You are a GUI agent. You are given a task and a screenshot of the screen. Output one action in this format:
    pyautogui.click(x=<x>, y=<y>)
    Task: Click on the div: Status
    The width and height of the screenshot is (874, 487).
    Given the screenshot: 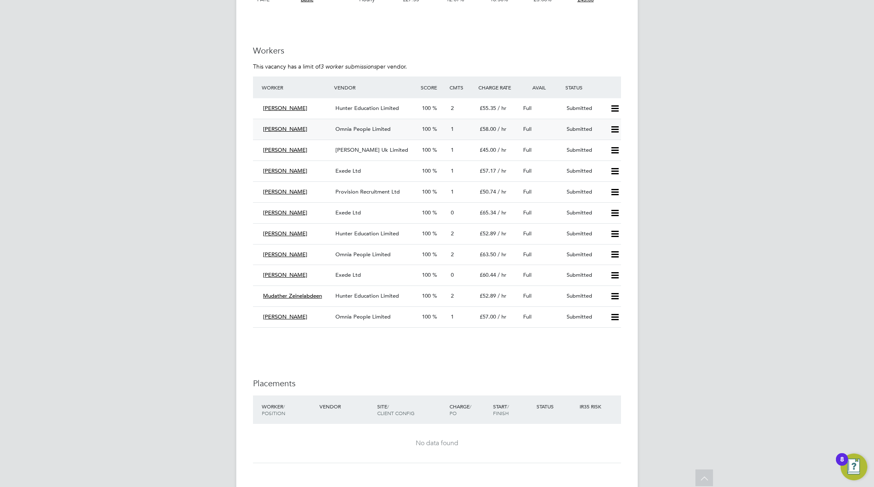 What is the action you would take?
    pyautogui.click(x=556, y=406)
    